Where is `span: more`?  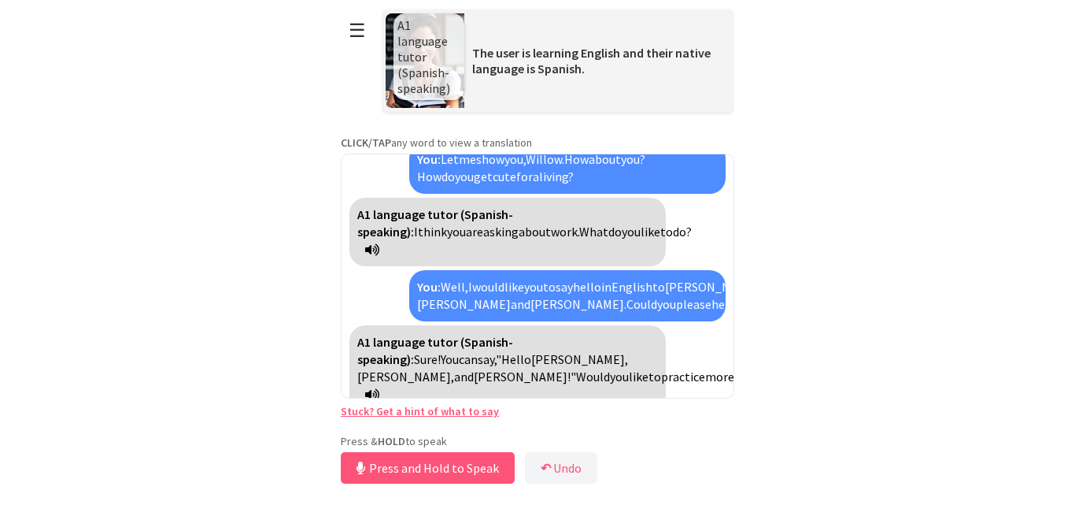
span: more is located at coordinates (719, 376).